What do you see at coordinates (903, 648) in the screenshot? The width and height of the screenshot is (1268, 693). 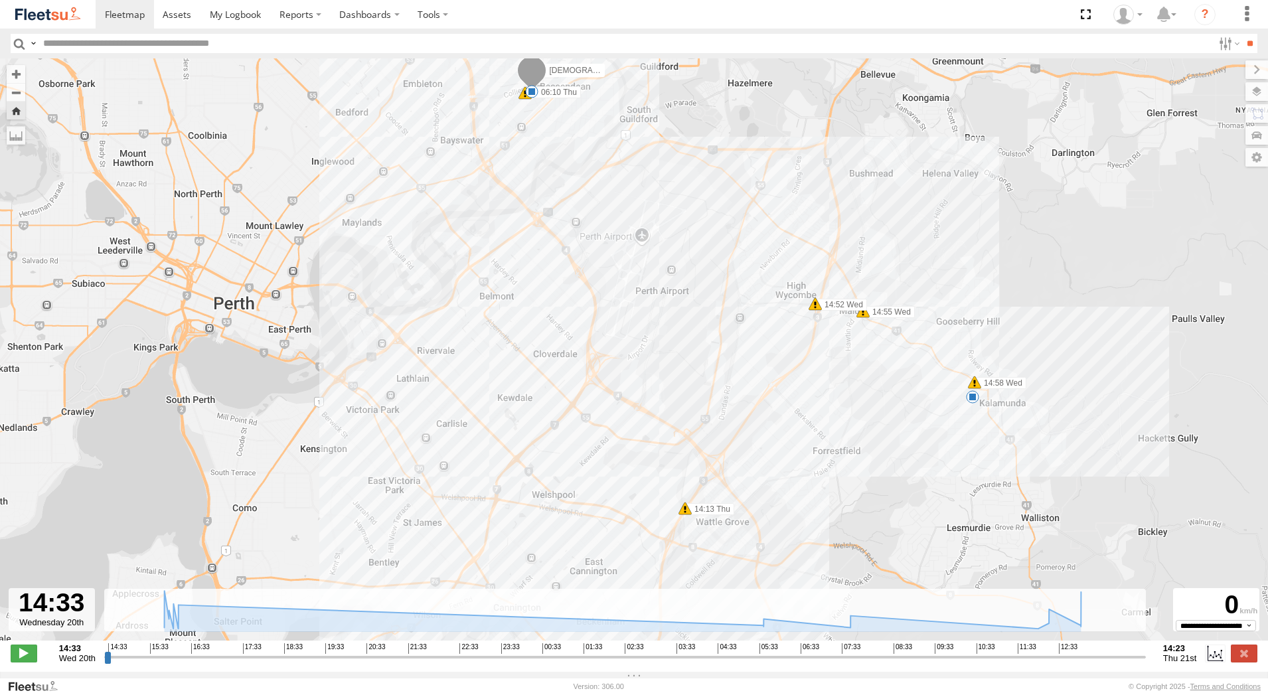 I see `span: 08:33` at bounding box center [903, 648].